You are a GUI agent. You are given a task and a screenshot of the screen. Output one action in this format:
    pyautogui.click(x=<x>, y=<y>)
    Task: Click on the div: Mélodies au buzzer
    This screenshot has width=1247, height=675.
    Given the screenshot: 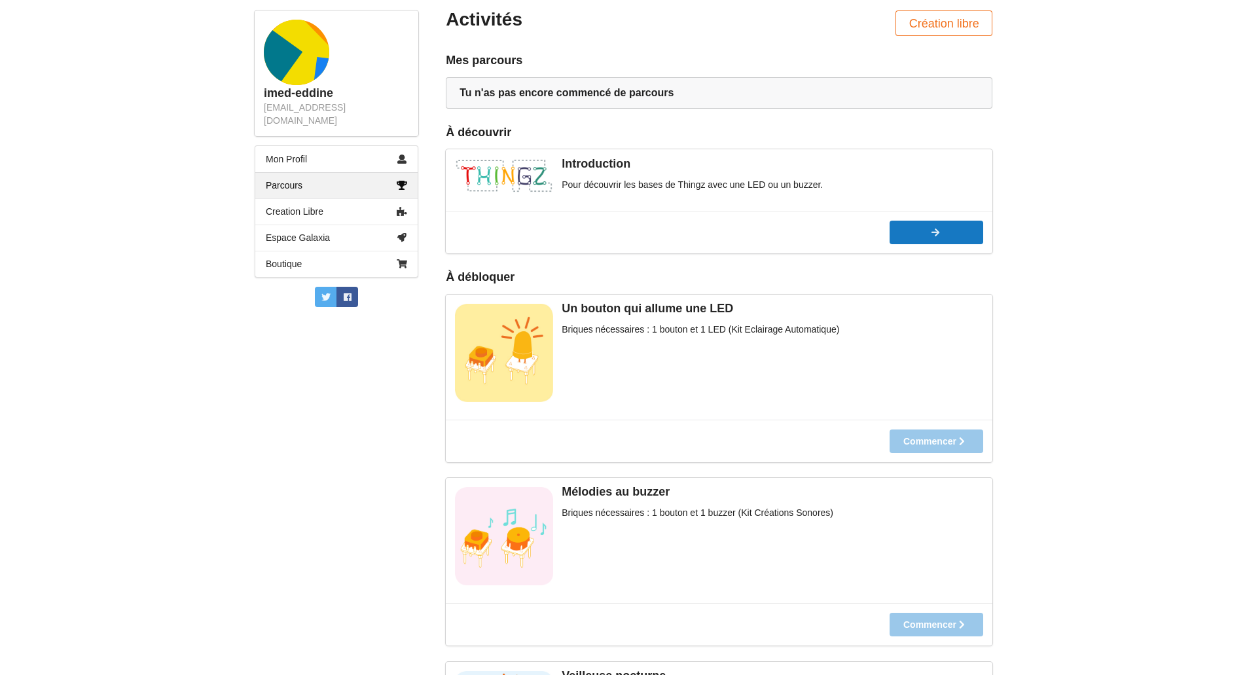 What is the action you would take?
    pyautogui.click(x=719, y=491)
    